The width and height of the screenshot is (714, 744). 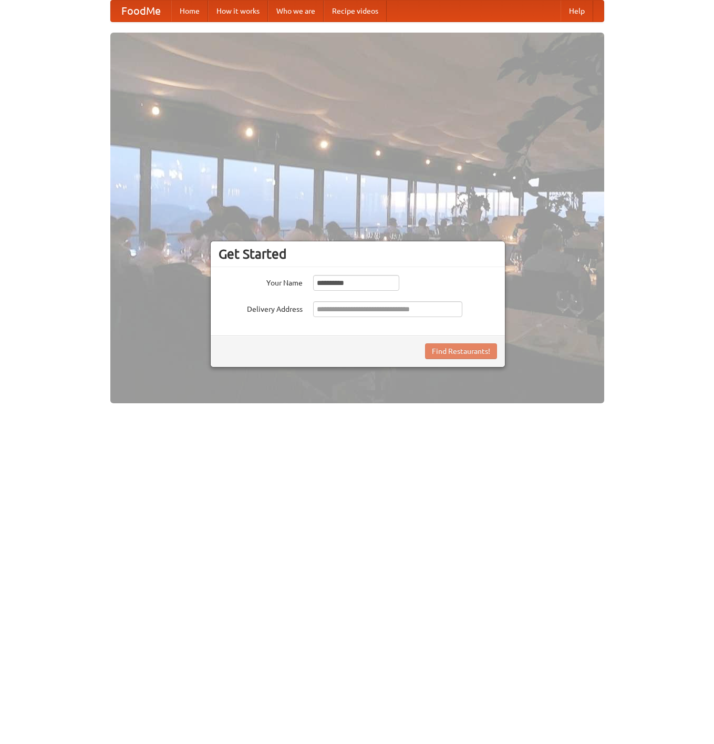 I want to click on a: FoodMe, so click(x=141, y=11).